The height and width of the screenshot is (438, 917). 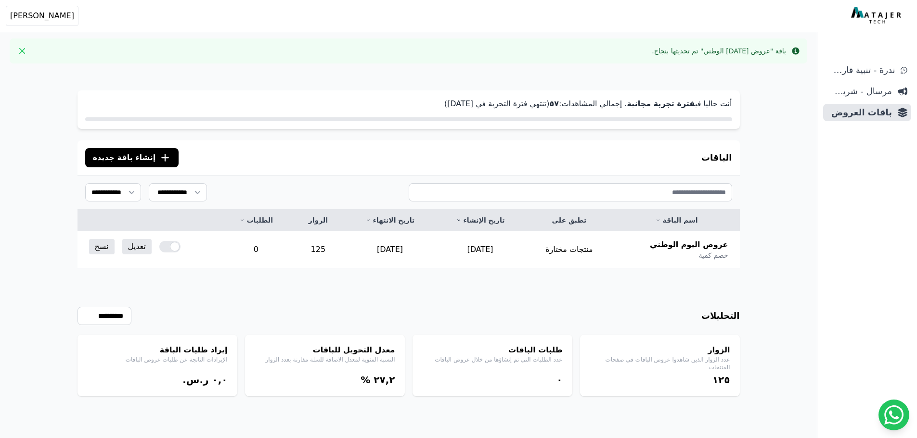 What do you see at coordinates (390, 220) in the screenshot?
I see `a: تاريخ الانتهاء` at bounding box center [390, 220].